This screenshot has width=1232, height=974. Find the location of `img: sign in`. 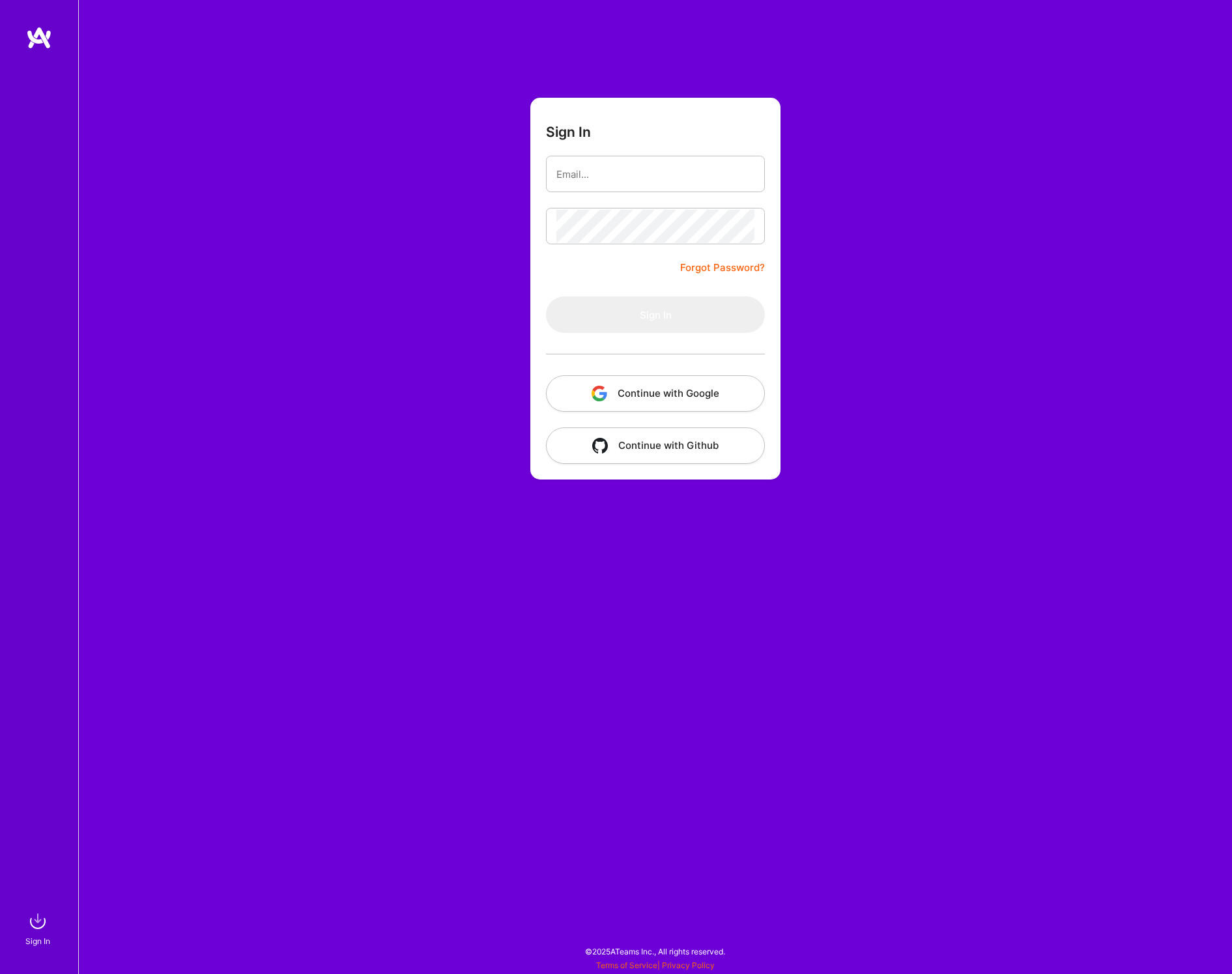

img: sign in is located at coordinates (38, 921).